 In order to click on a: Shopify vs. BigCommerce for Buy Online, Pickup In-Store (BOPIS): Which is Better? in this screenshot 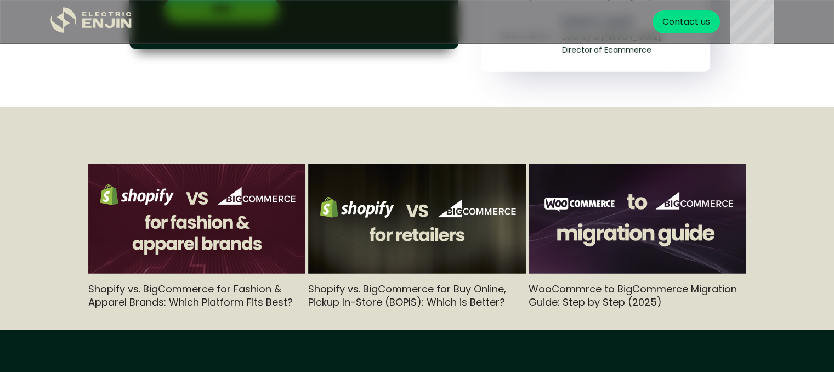, I will do `click(417, 236)`.